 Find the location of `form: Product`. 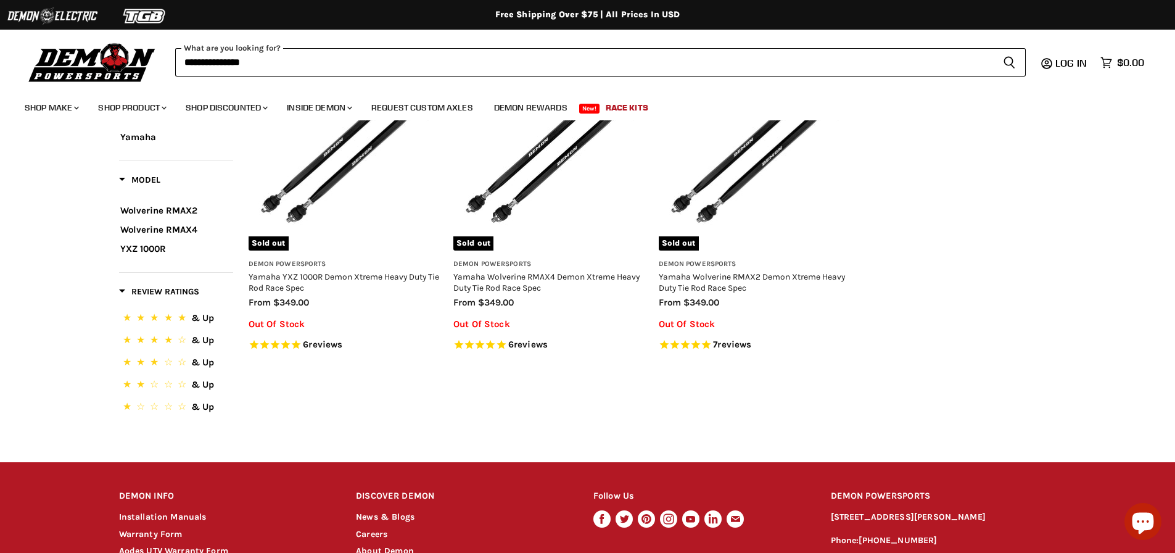

form: Product is located at coordinates (600, 62).